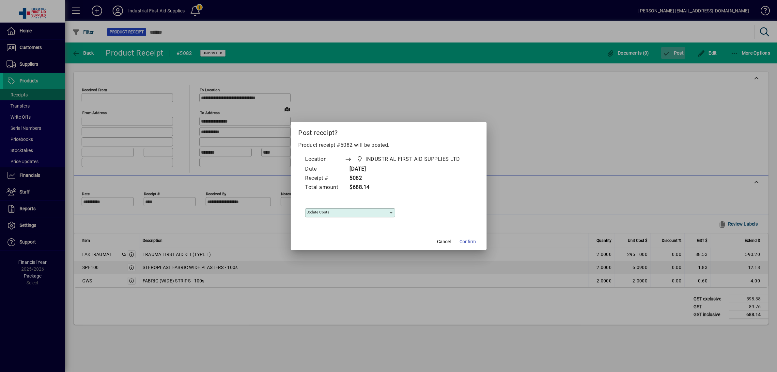  What do you see at coordinates (389, 131) in the screenshot?
I see `h2: Post receipt?` at bounding box center [389, 131].